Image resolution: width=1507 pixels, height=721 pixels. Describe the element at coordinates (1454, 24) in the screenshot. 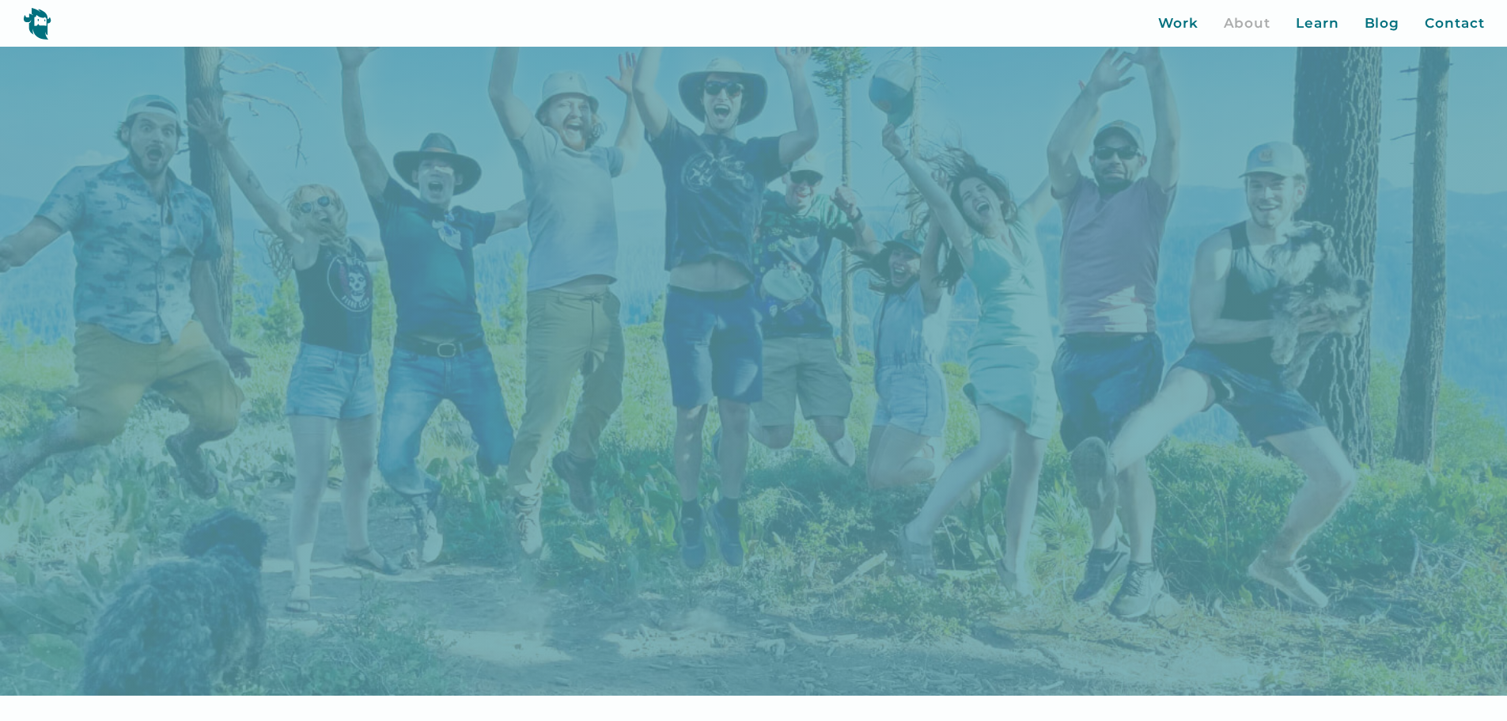

I see `a: Contact` at that location.